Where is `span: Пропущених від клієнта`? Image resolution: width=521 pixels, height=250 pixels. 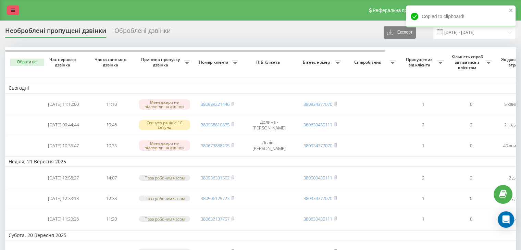 span: Пропущених від клієнта is located at coordinates (420, 62).